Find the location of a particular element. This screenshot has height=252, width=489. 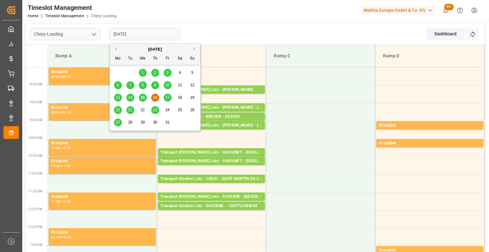

div: Choose Sunday, October 12th, 2025 is located at coordinates (192, 85).